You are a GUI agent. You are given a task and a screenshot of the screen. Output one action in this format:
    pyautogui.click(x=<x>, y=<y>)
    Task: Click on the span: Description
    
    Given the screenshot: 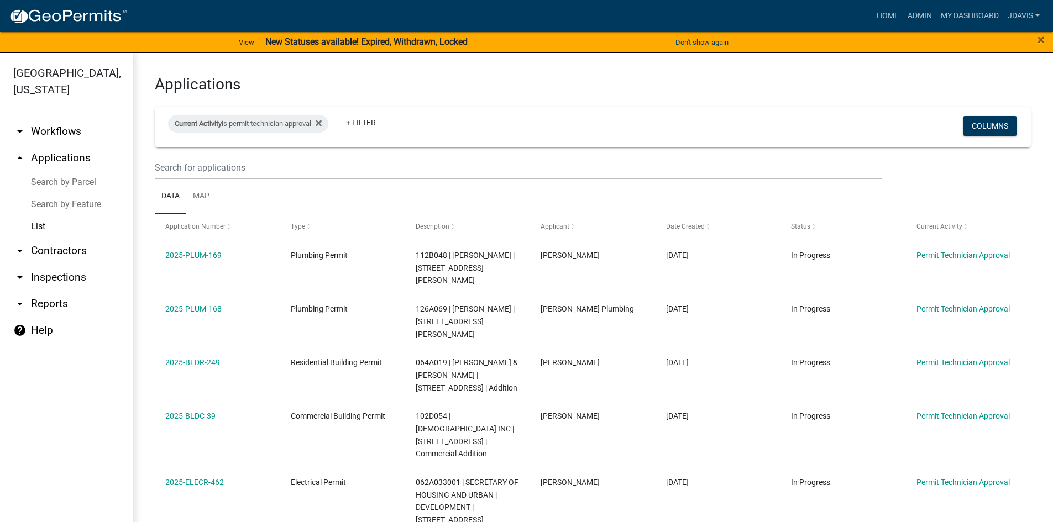 What is the action you would take?
    pyautogui.click(x=432, y=227)
    